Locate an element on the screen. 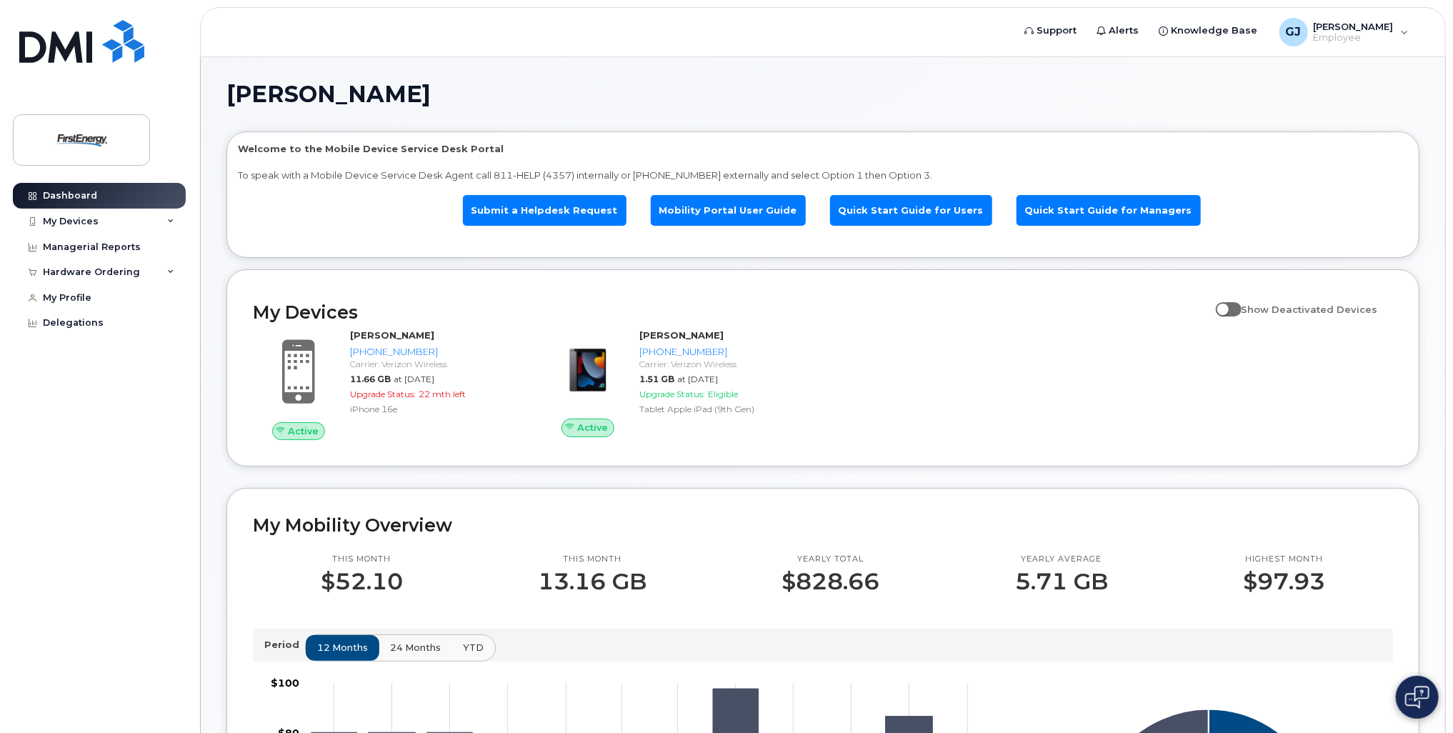 The image size is (1453, 733). p: 5.71 GB is located at coordinates (1061, 581).